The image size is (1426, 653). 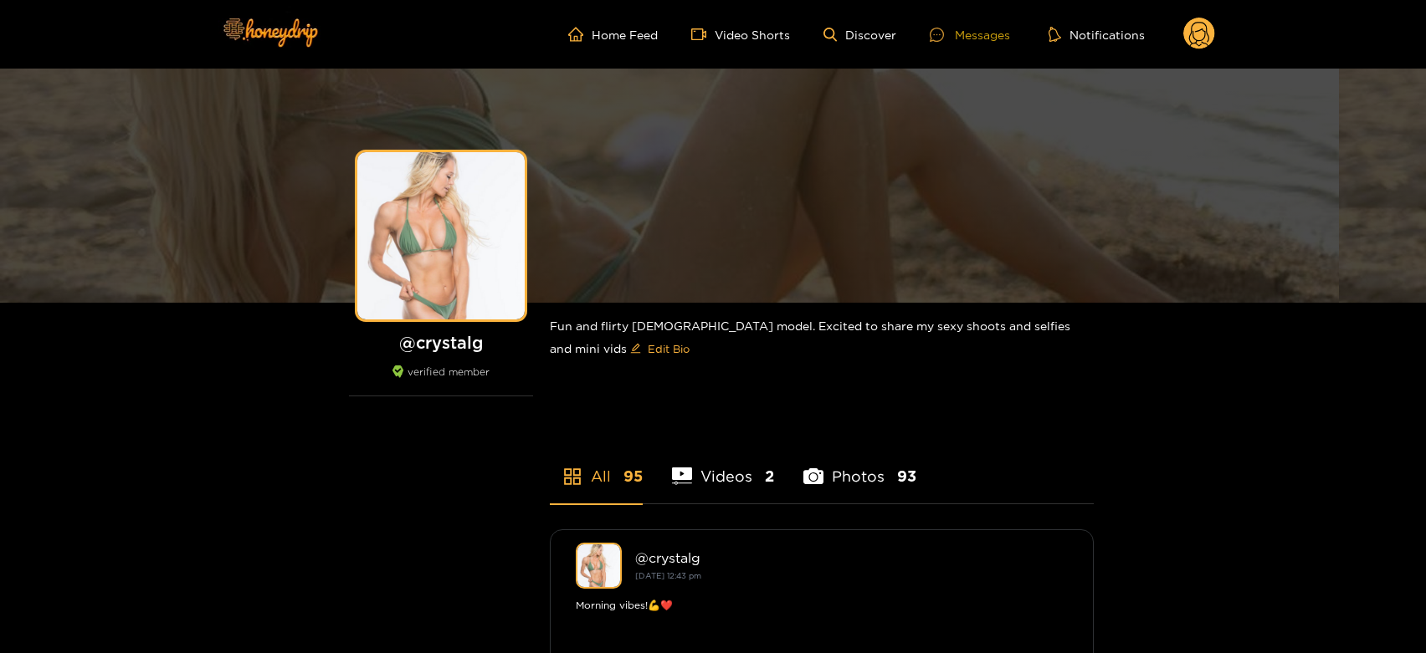 What do you see at coordinates (659, 349) in the screenshot?
I see `button: editEdit Bio` at bounding box center [659, 349].